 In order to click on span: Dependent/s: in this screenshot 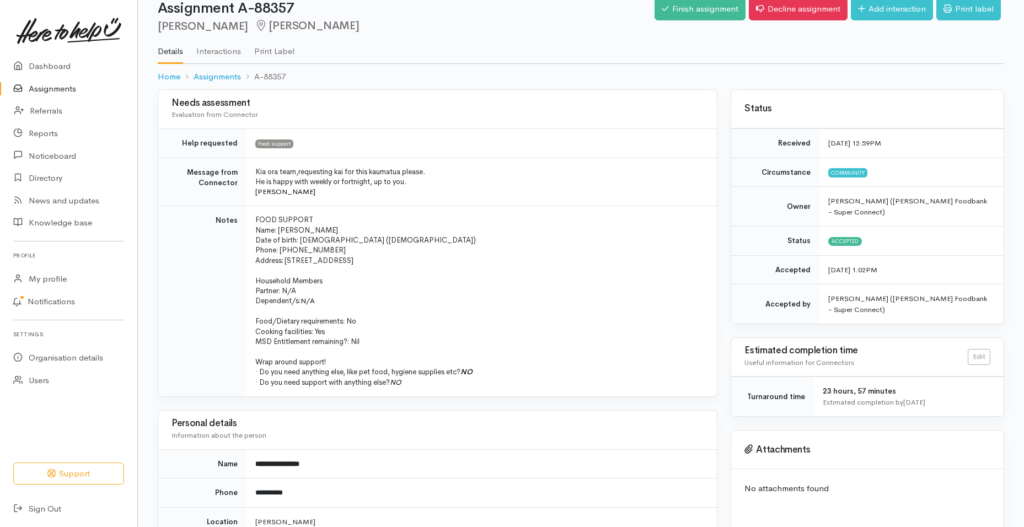, I will do `click(278, 301)`.